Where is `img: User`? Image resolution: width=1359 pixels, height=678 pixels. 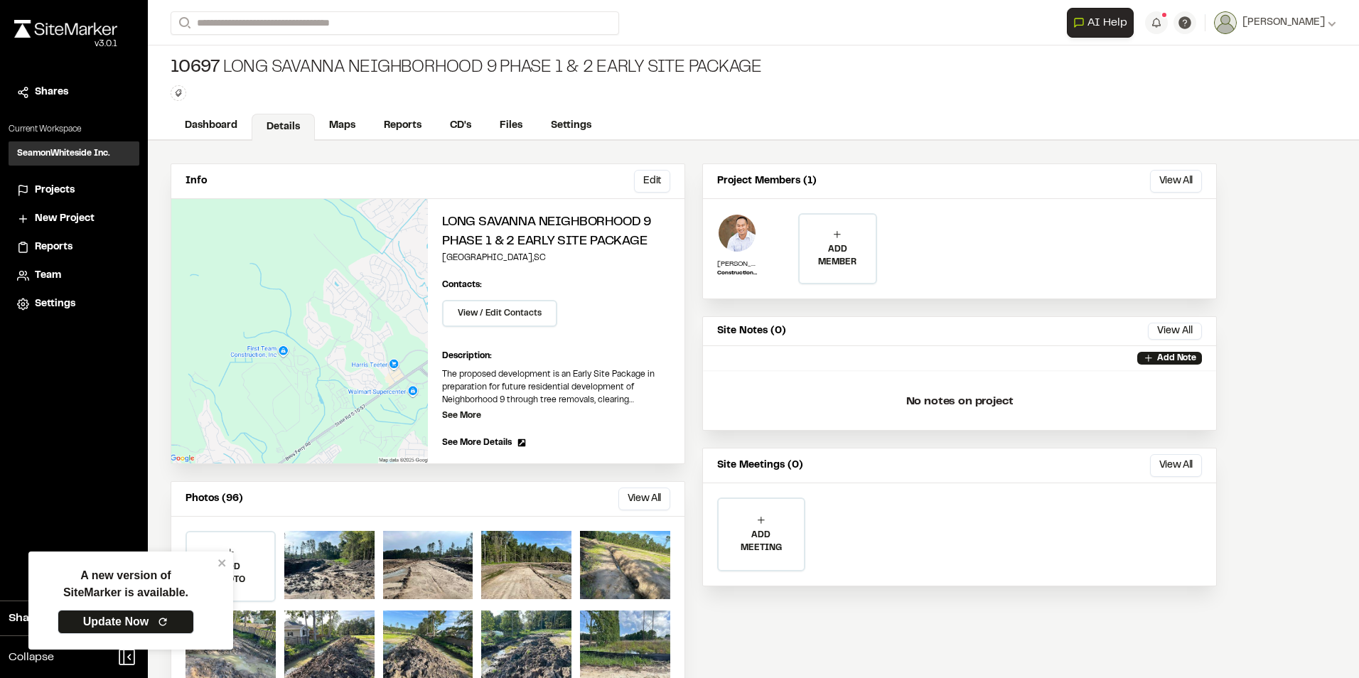 img: User is located at coordinates (1225, 23).